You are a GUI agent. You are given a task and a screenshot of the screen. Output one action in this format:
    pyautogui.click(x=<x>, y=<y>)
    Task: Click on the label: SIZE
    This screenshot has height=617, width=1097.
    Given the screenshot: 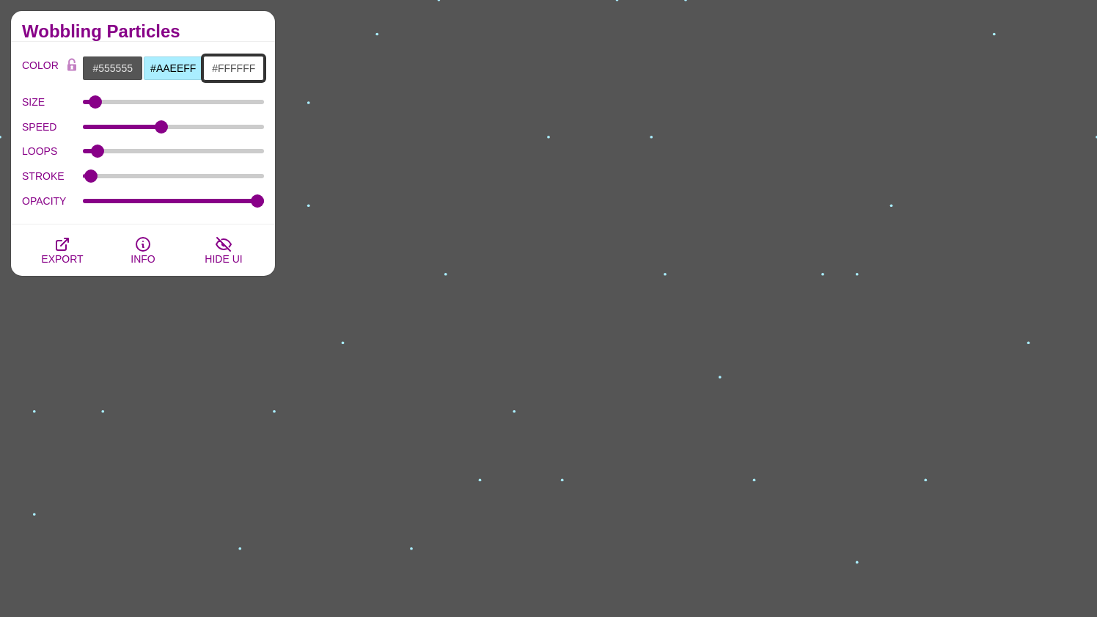 What is the action you would take?
    pyautogui.click(x=52, y=102)
    